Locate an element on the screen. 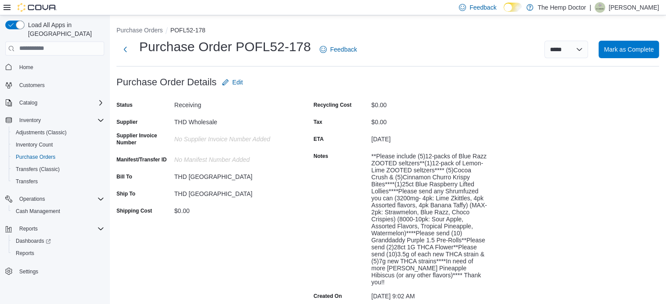  button: Next is located at coordinates (125, 50).